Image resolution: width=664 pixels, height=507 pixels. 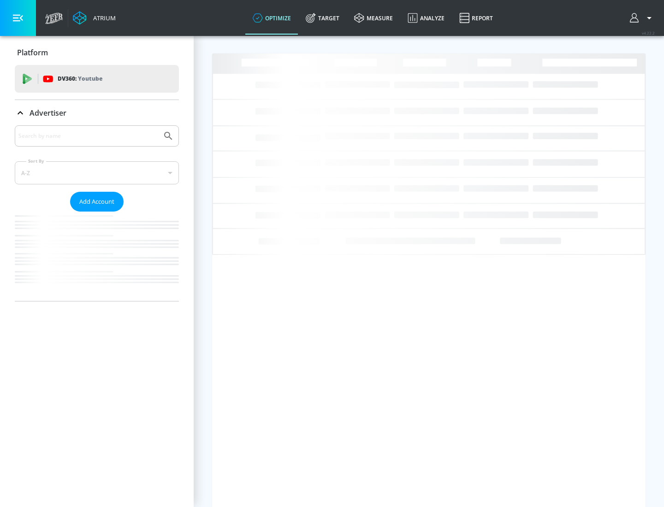 I want to click on p: Advertiser, so click(x=48, y=113).